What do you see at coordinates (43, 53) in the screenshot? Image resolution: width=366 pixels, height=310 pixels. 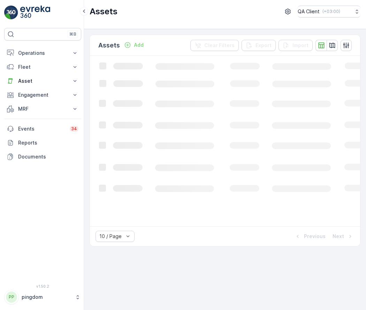 I see `p: Operations` at bounding box center [43, 53].